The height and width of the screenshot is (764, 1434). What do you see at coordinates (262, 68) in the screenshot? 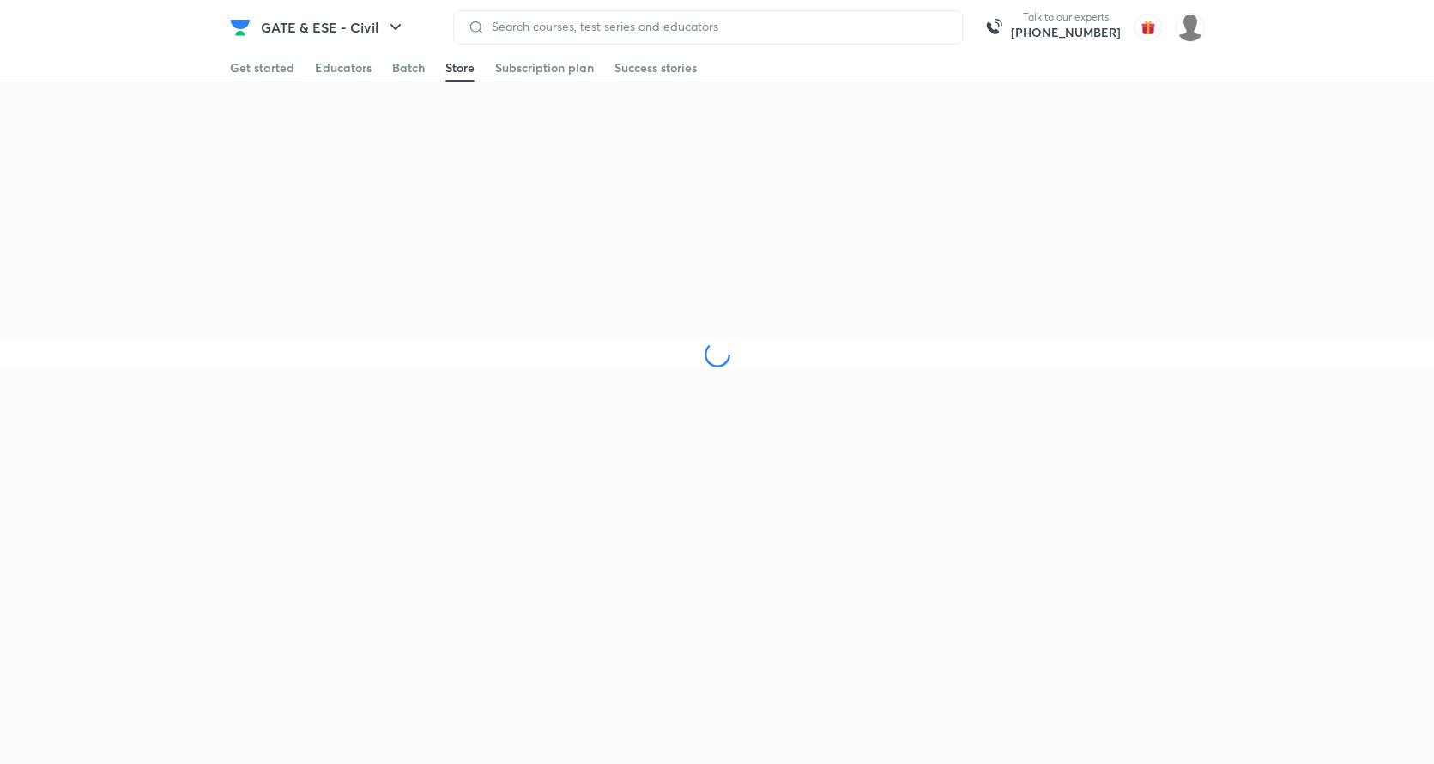
I see `a: Get started` at bounding box center [262, 68].